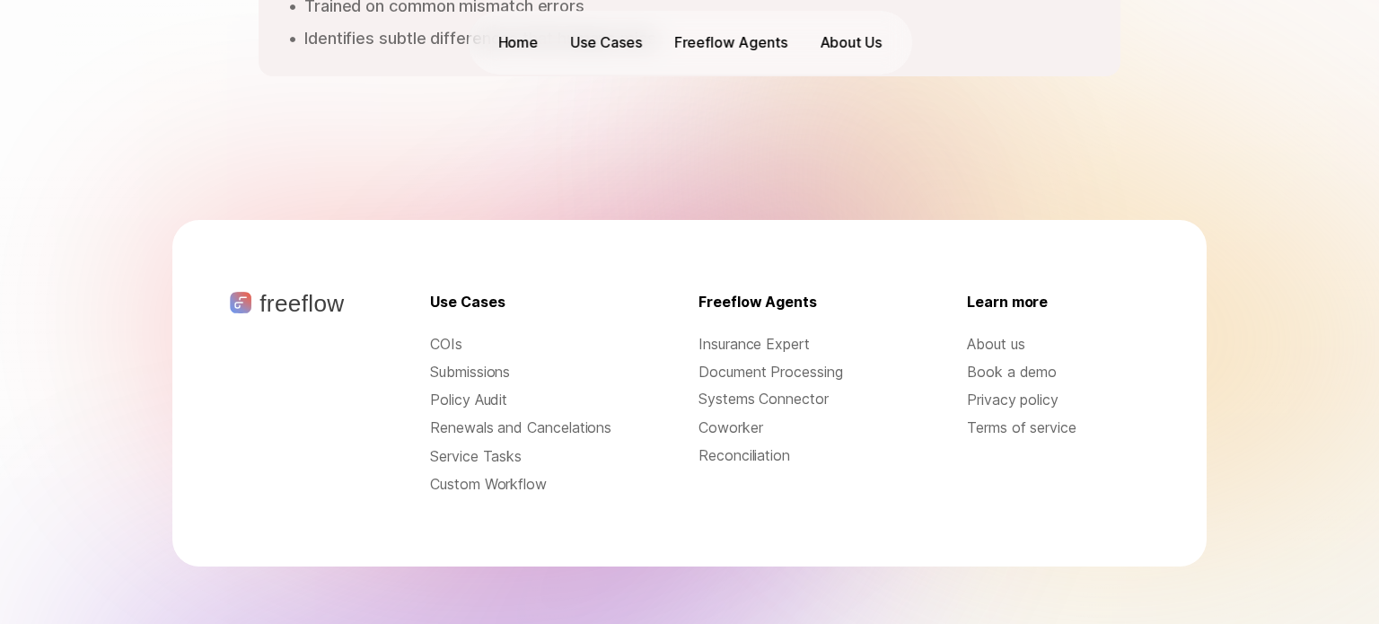 The width and height of the screenshot is (1379, 624). What do you see at coordinates (789, 344) in the screenshot?
I see `p: Insurance Expert` at bounding box center [789, 344].